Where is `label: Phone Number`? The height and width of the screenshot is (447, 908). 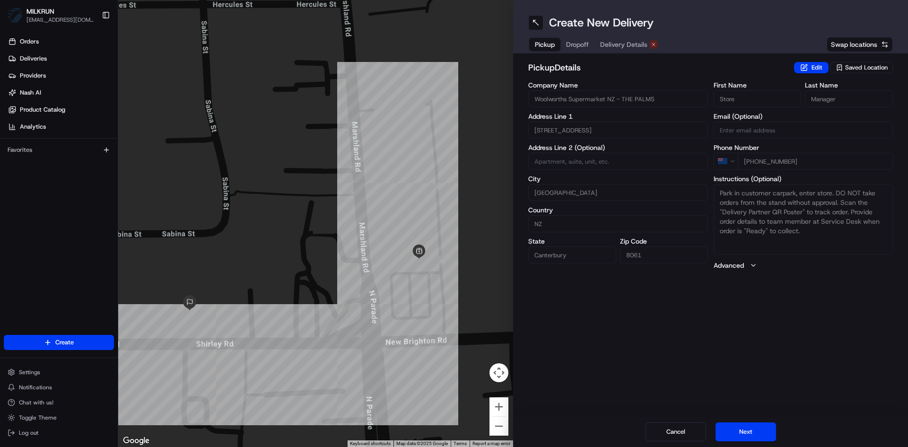 label: Phone Number is located at coordinates (804, 148).